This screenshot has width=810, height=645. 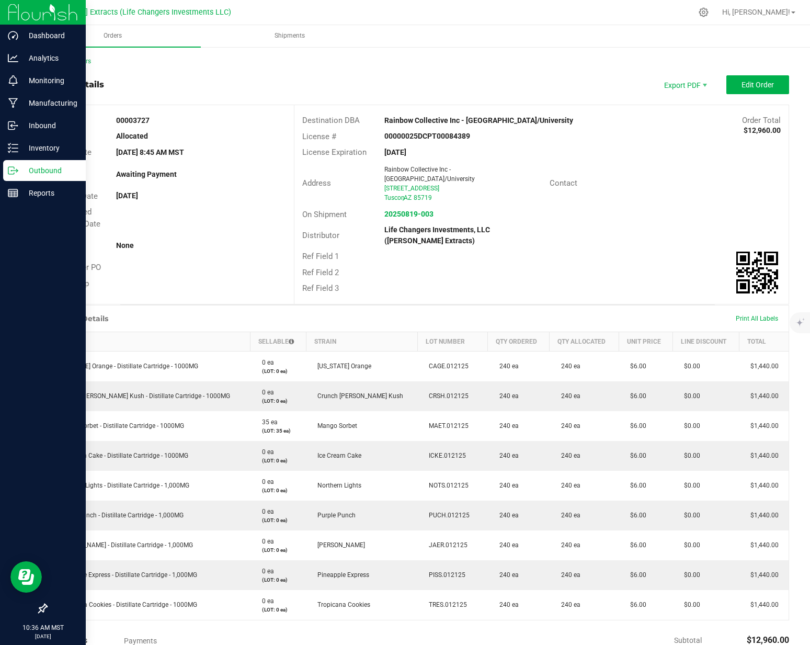 What do you see at coordinates (337, 455) in the screenshot?
I see `span: Ice Cream Cake` at bounding box center [337, 455].